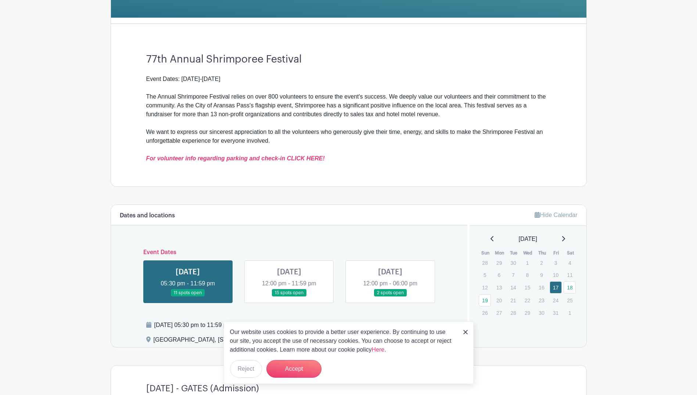  What do you see at coordinates (343, 341) in the screenshot?
I see `p: Our website uses cookies to provide a better user experience. By continuing to use our site, you ...` at bounding box center [343, 341].